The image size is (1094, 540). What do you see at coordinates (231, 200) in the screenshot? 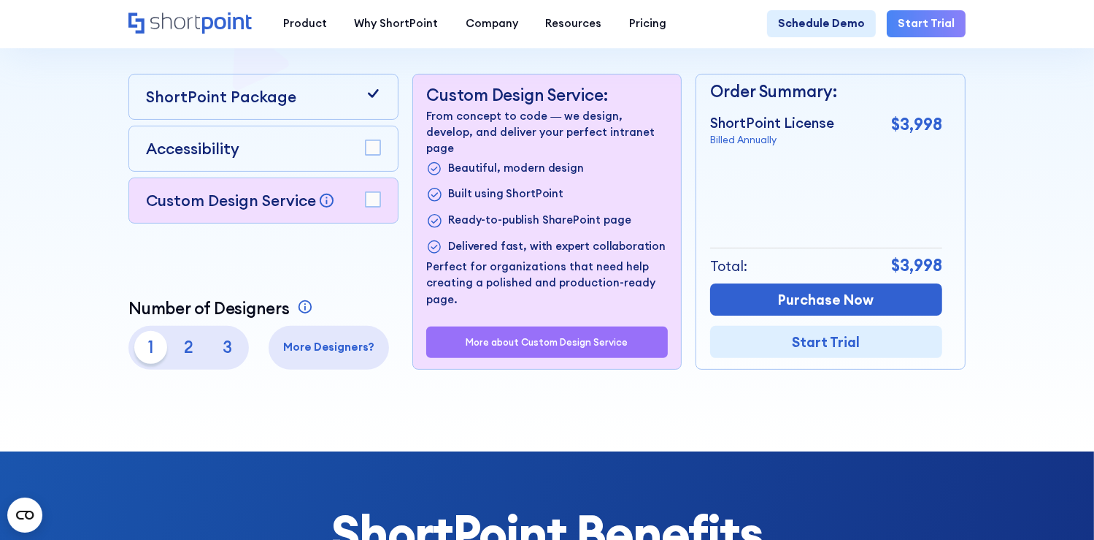
I see `p: Custom Design Service` at bounding box center [231, 200].